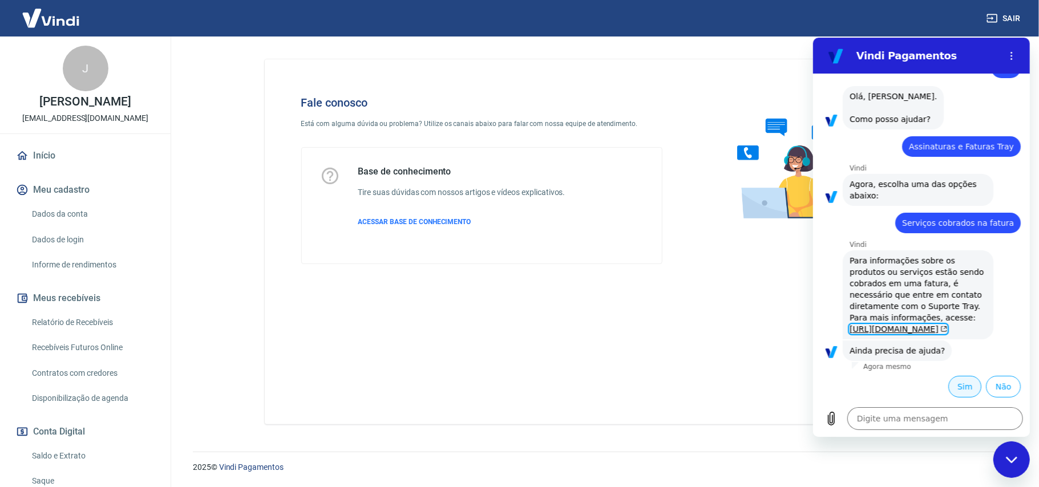  Describe the element at coordinates (801, 153) in the screenshot. I see `img: Fale conosco` at that location.